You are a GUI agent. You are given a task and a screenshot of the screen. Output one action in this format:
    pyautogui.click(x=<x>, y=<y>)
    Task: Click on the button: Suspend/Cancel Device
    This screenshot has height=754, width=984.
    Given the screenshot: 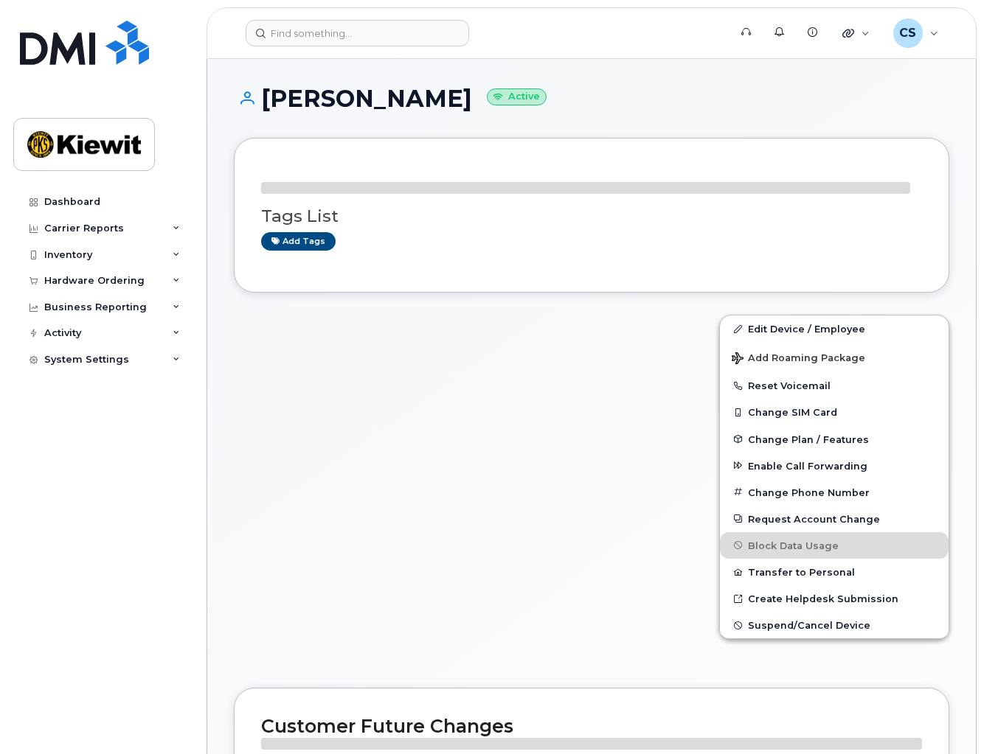 What is the action you would take?
    pyautogui.click(x=834, y=625)
    